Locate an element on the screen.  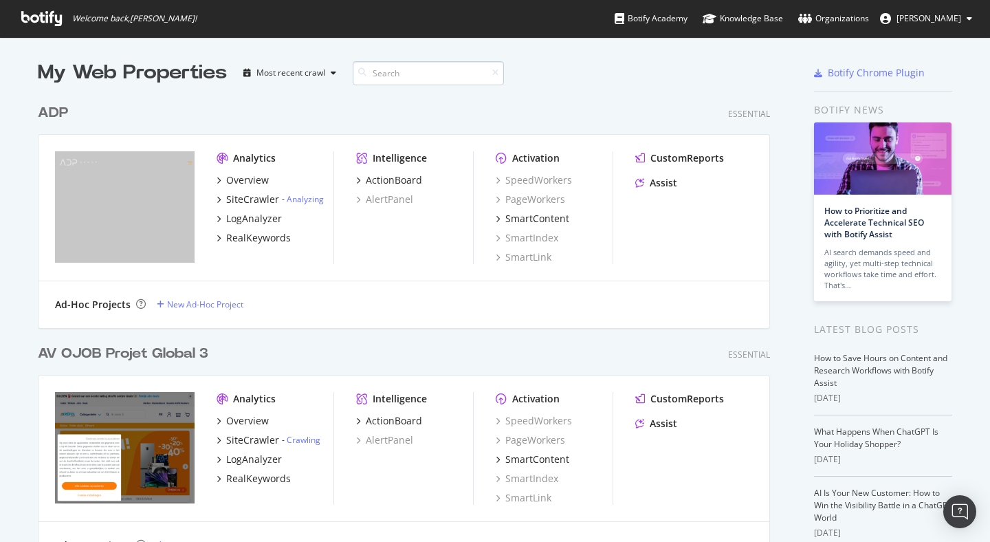
div: Open Intercom Messenger is located at coordinates (960, 511).